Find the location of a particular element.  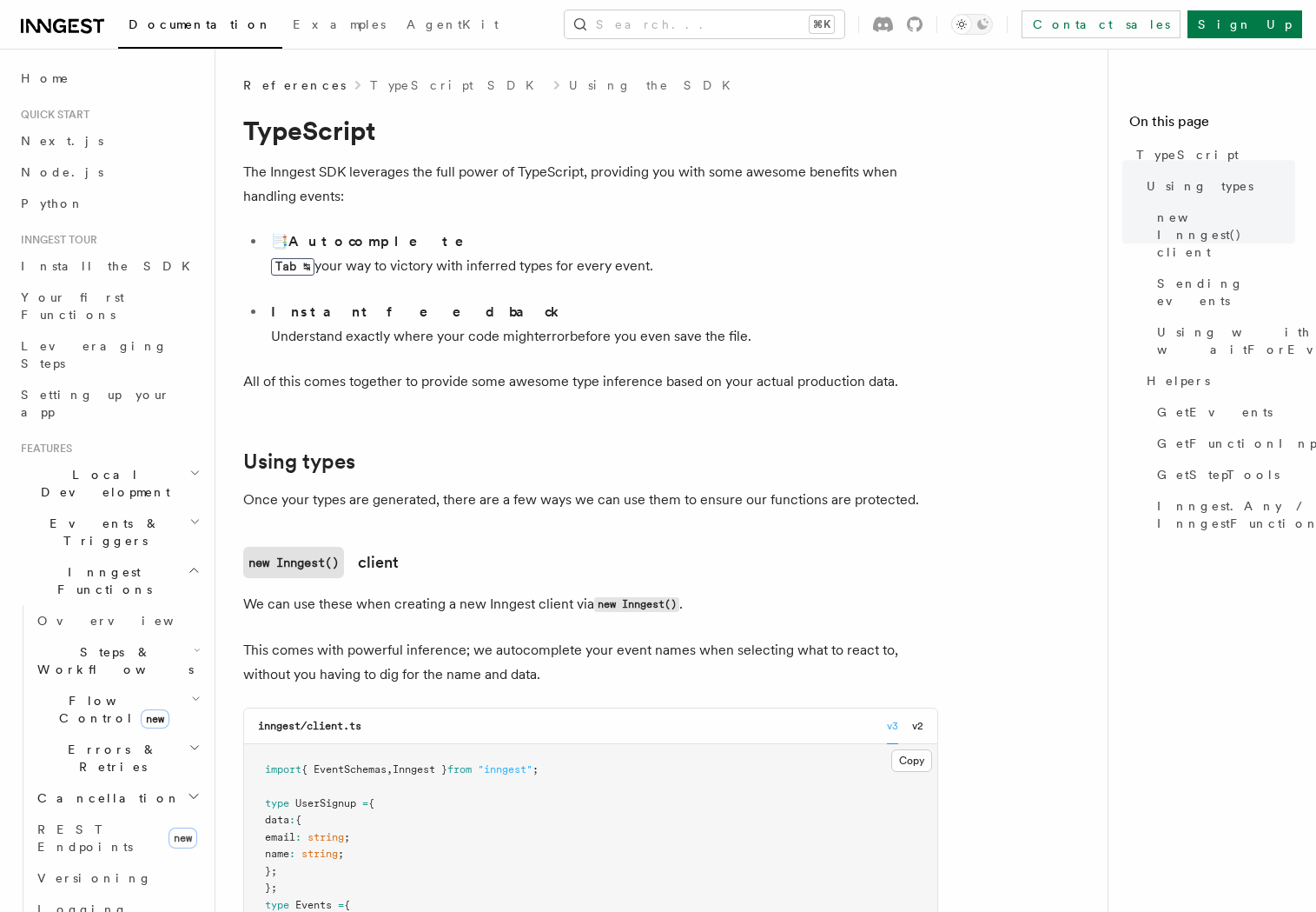

span: name is located at coordinates (278, 853).